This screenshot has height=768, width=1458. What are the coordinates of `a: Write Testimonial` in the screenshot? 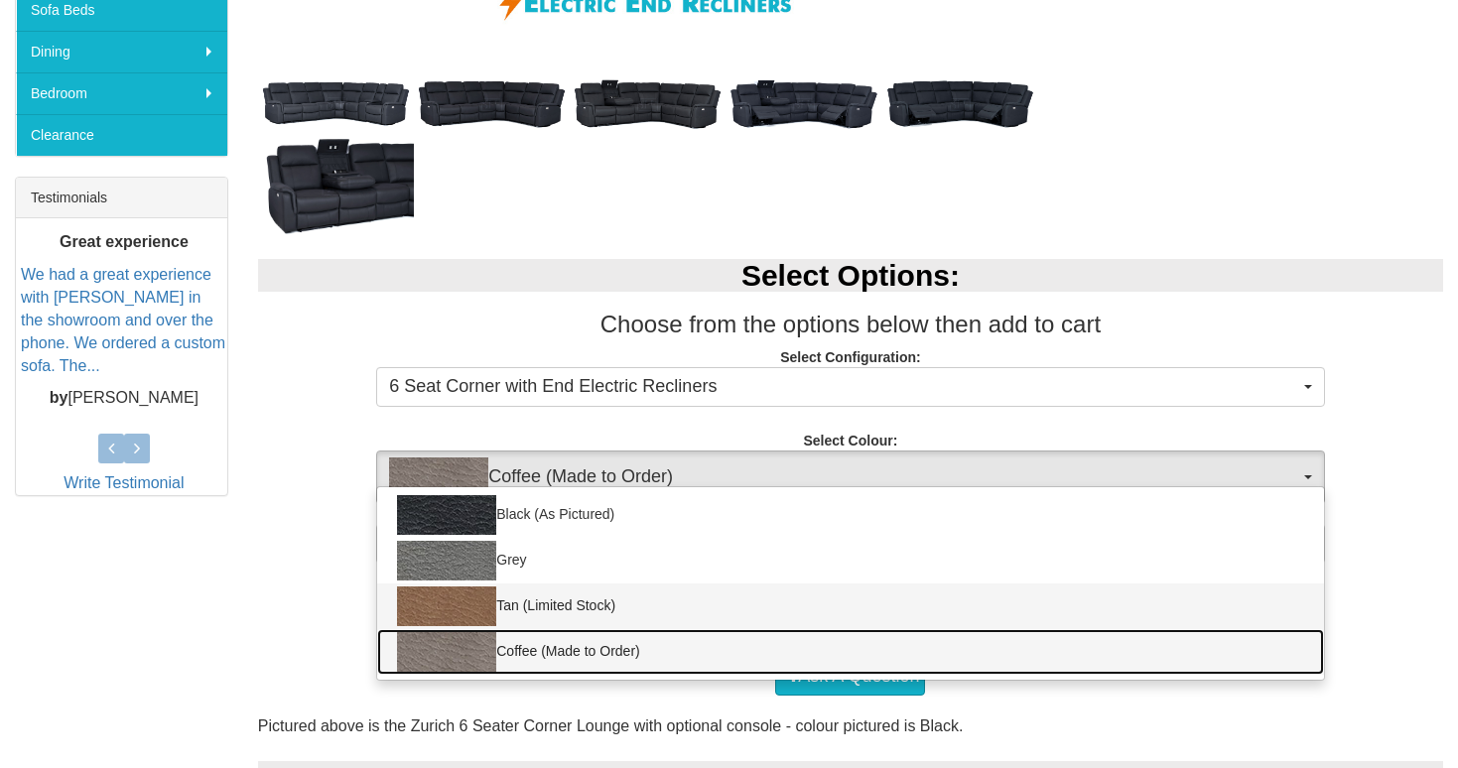 It's located at (123, 482).